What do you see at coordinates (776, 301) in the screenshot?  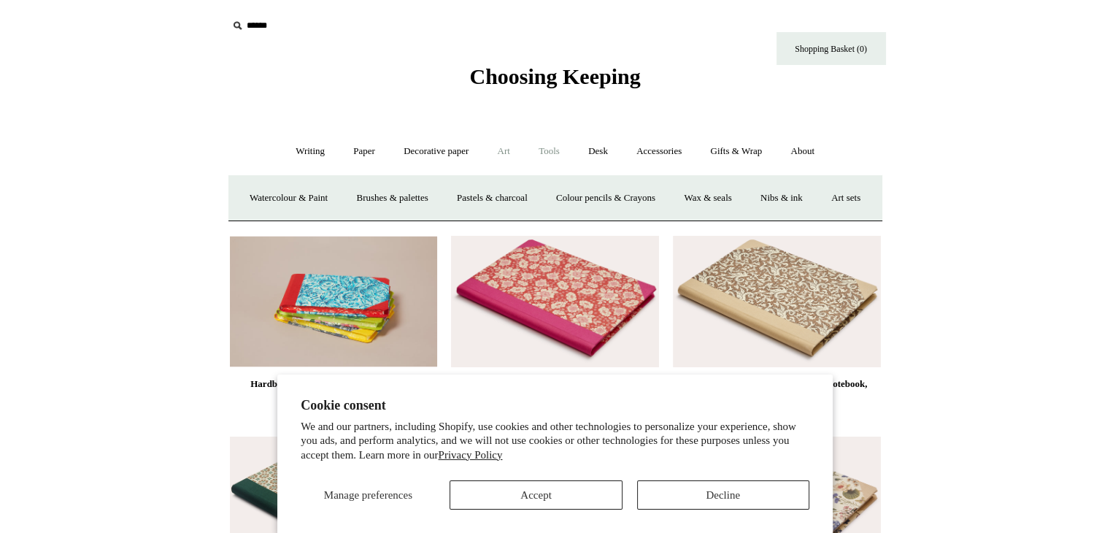 I see `a: Hardback "Composition Ledger" Notebook, Dragon Hardback "Composition Ledger" Notebook, Dragon` at bounding box center [776, 301].